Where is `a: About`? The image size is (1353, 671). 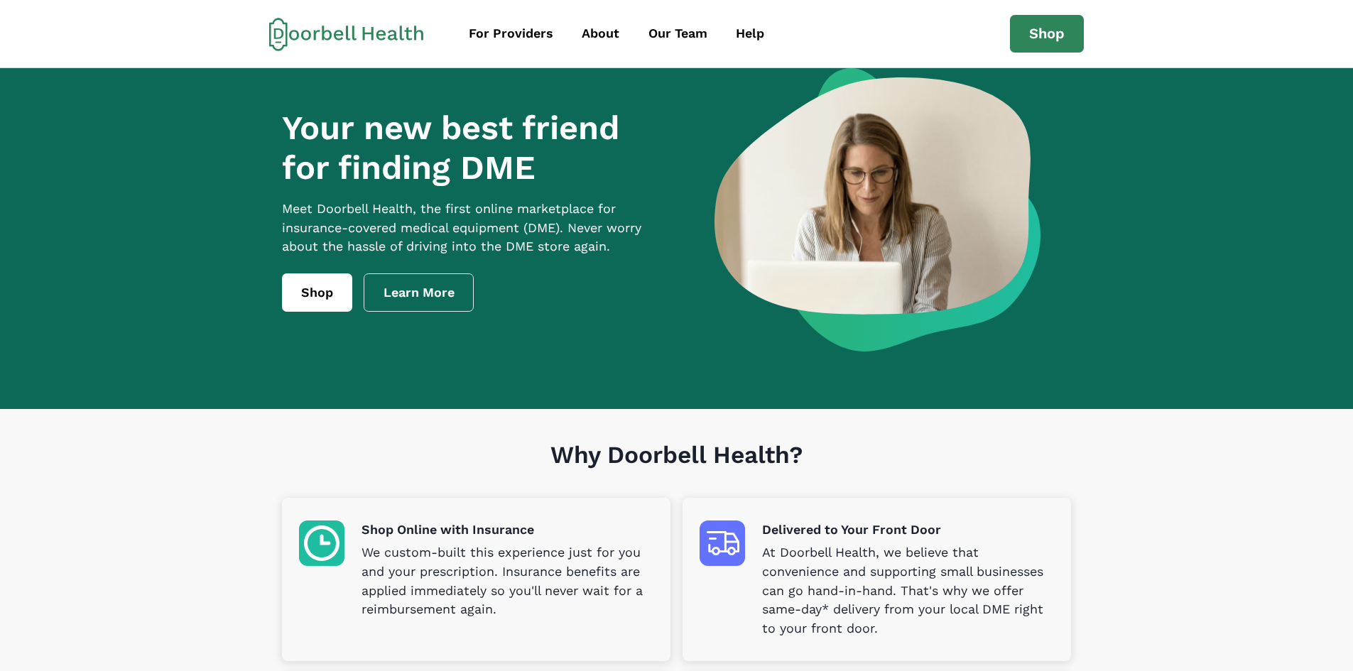
a: About is located at coordinates (600, 33).